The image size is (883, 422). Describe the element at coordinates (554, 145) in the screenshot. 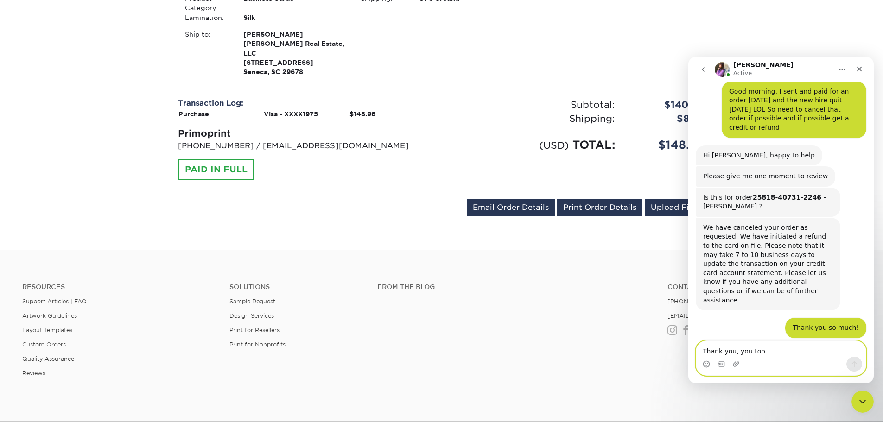

I see `small: (USD)` at that location.